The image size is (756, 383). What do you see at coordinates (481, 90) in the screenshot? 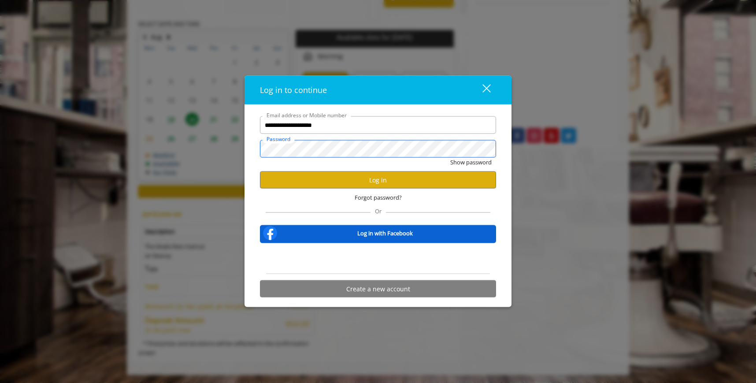
I see `button: close dialog` at bounding box center [481, 90].